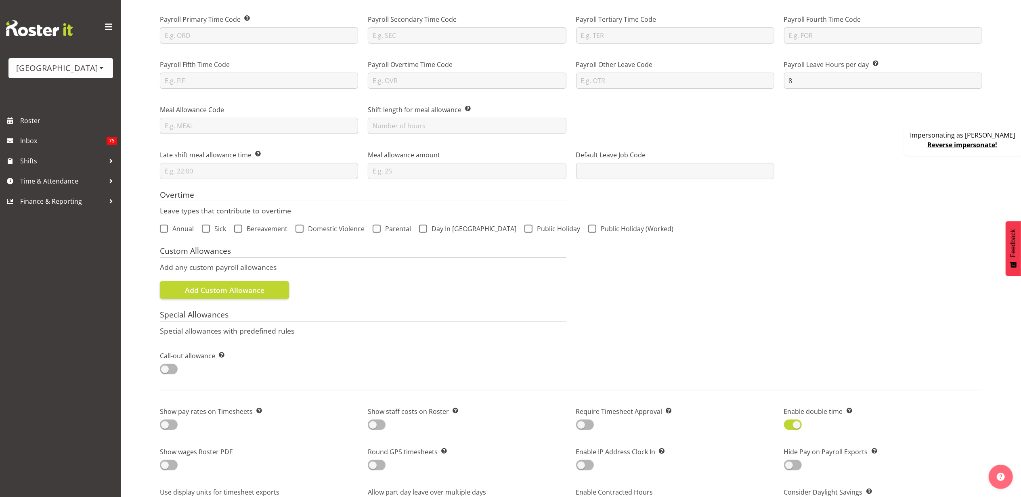 This screenshot has height=497, width=1021. I want to click on label: Require Timesheet Approval, so click(675, 412).